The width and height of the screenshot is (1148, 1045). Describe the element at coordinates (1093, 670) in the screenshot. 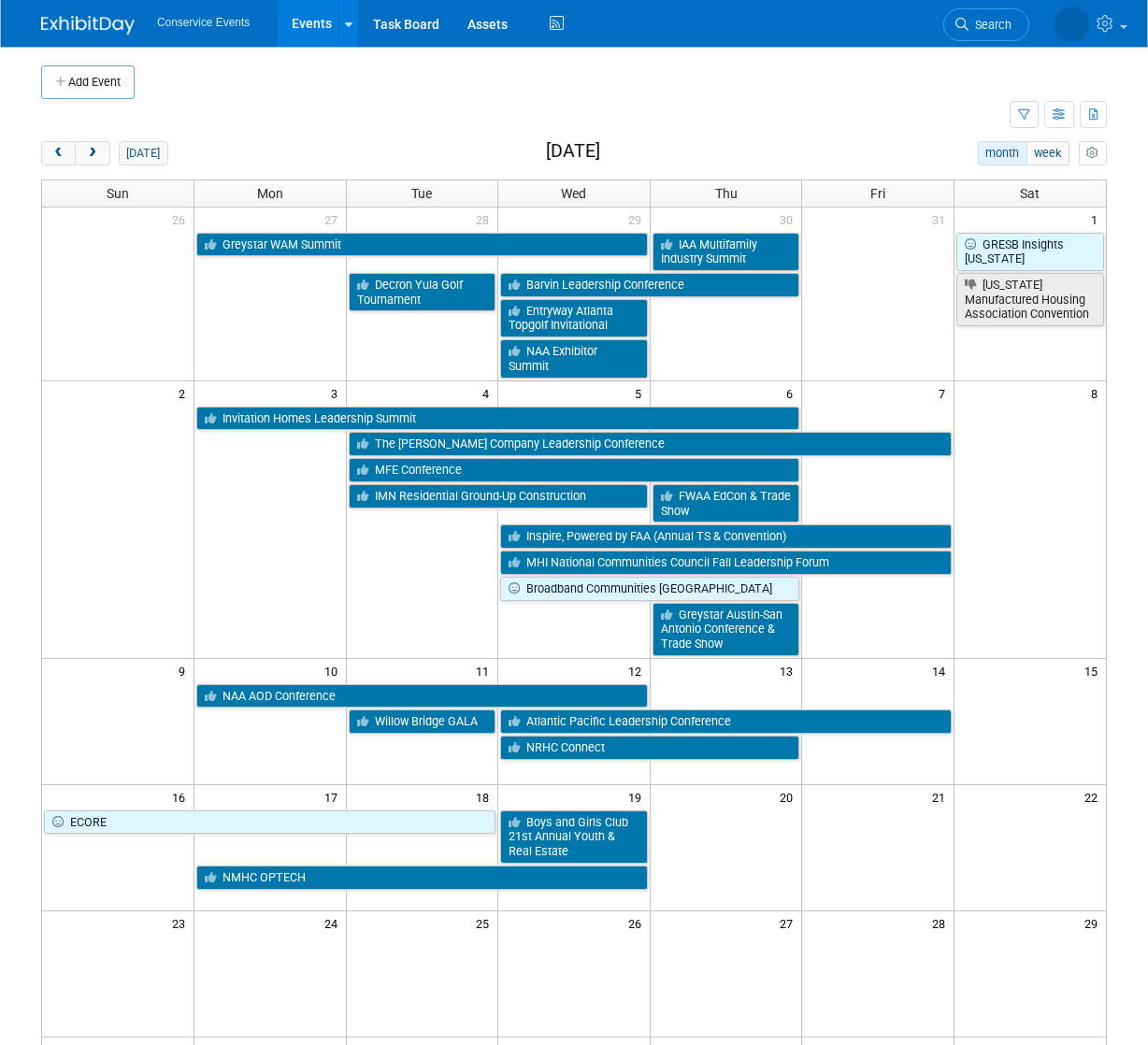

I see `span: 15` at that location.